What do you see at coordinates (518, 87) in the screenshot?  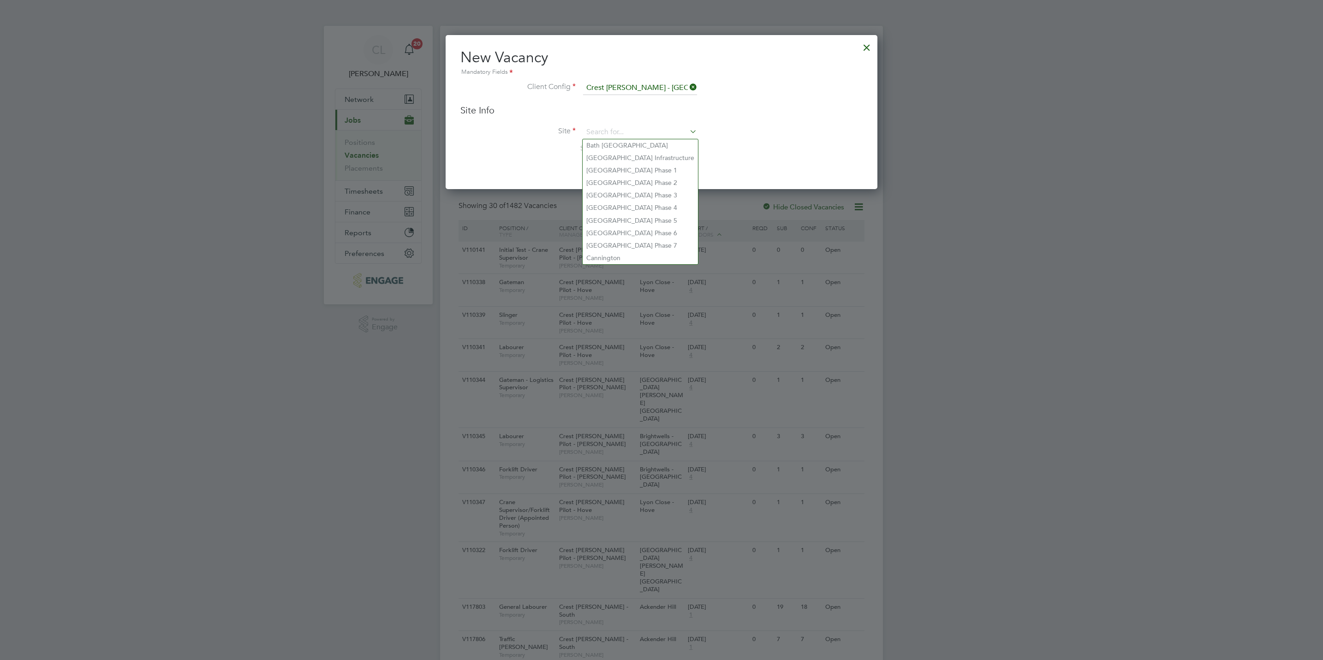 I see `label: Client Config` at bounding box center [518, 87].